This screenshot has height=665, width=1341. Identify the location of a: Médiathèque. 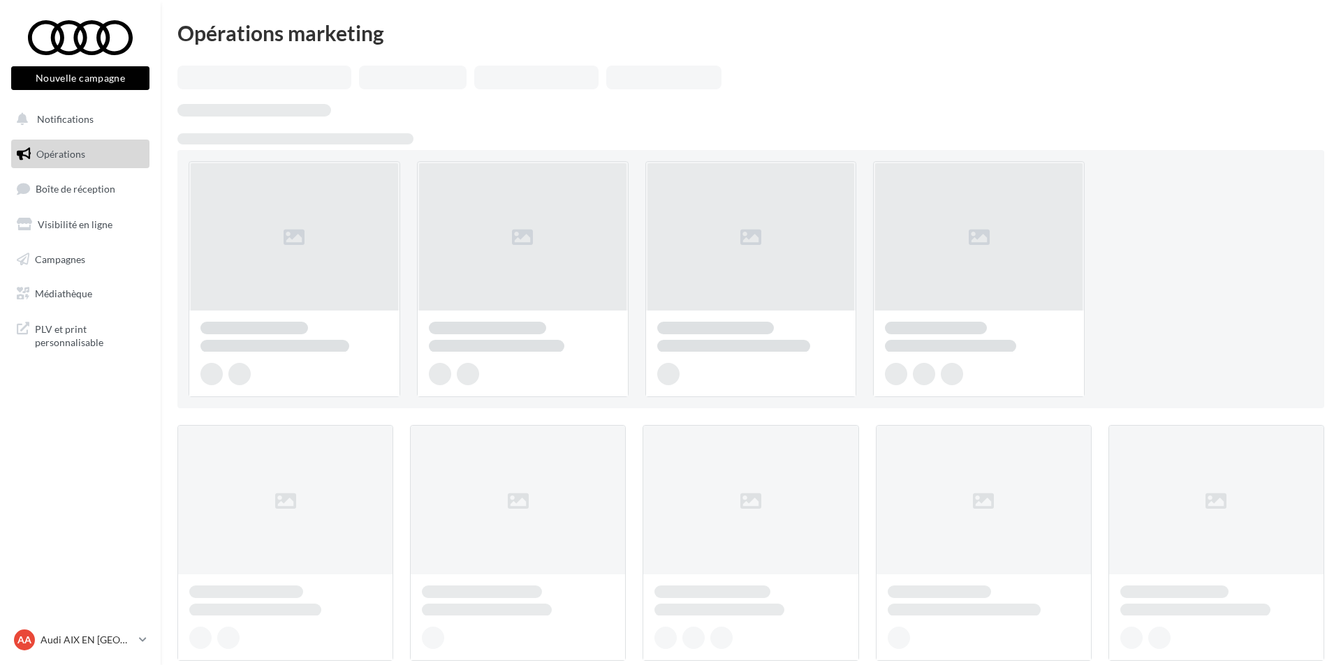
(80, 294).